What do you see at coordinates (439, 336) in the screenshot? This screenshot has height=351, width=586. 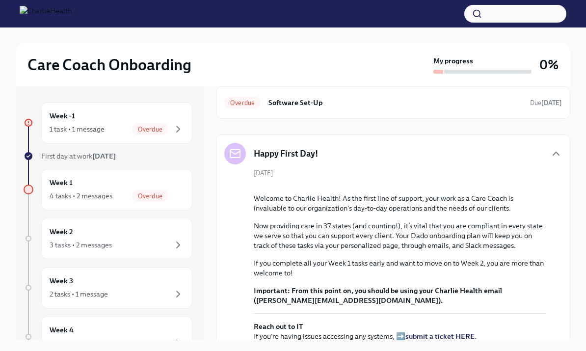 I see `strong: submit a ticket HERE` at bounding box center [439, 336].